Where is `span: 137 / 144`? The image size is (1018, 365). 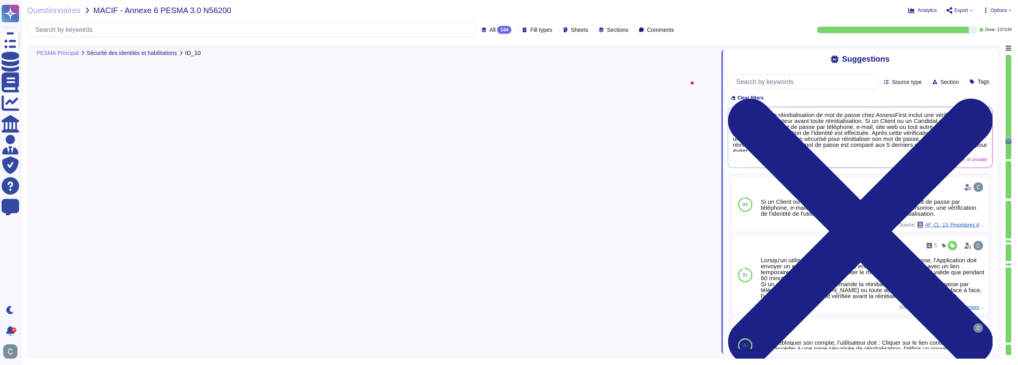
span: 137 / 144 is located at coordinates (1004, 30).